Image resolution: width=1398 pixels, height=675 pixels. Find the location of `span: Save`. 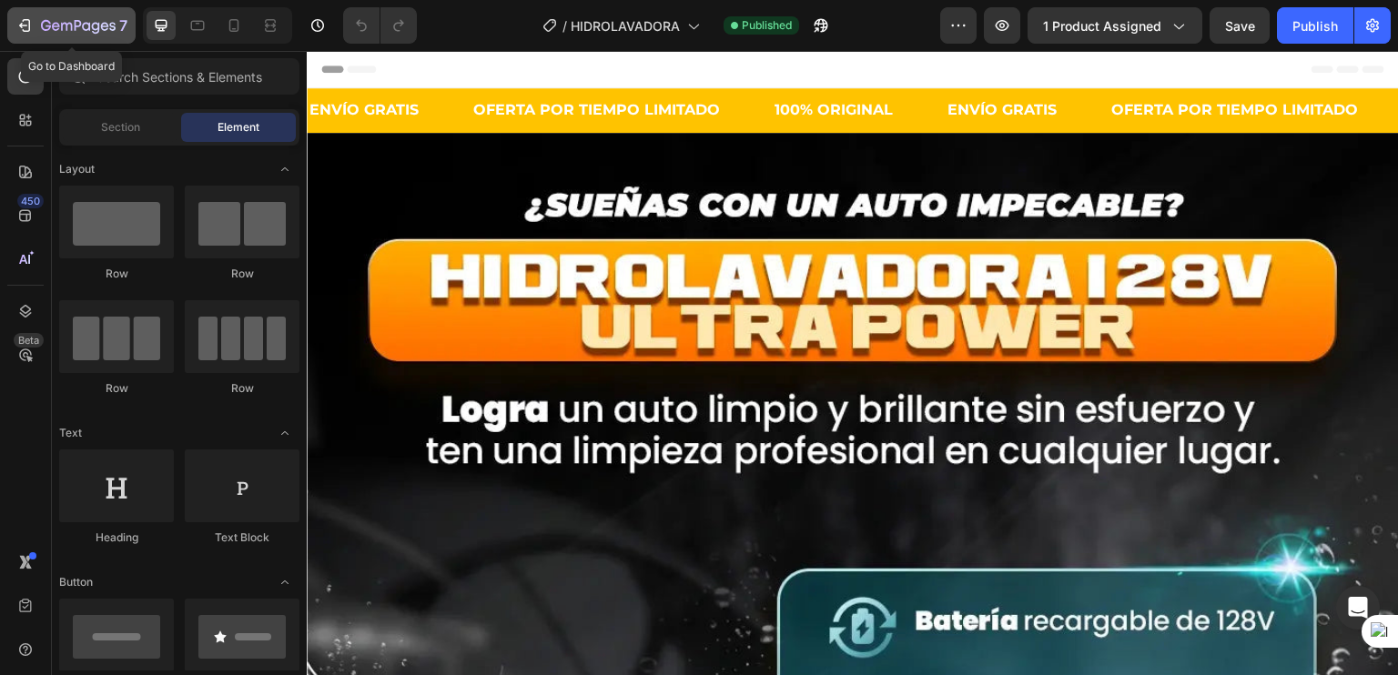

span: Save is located at coordinates (1240, 25).